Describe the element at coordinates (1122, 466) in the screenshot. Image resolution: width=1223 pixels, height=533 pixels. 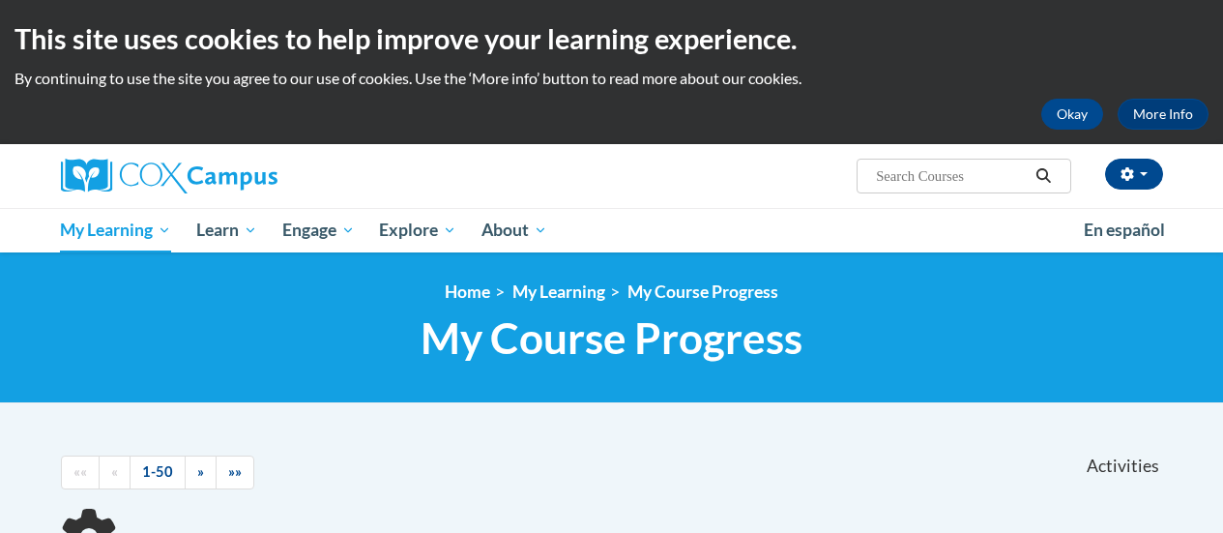
I see `span: Activities` at that location.